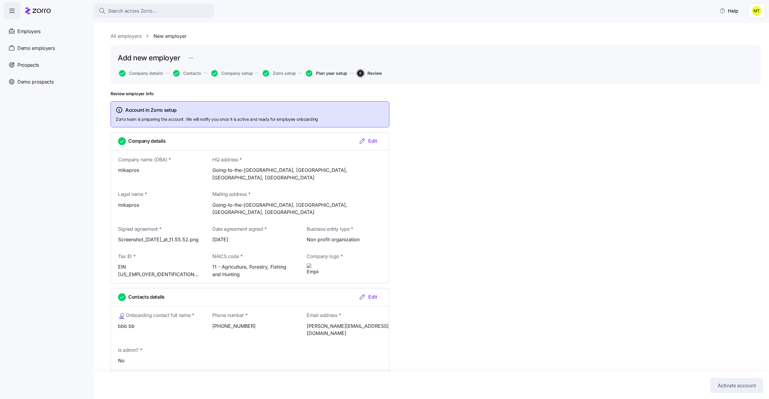  I want to click on h1: Add new employer, so click(149, 58).